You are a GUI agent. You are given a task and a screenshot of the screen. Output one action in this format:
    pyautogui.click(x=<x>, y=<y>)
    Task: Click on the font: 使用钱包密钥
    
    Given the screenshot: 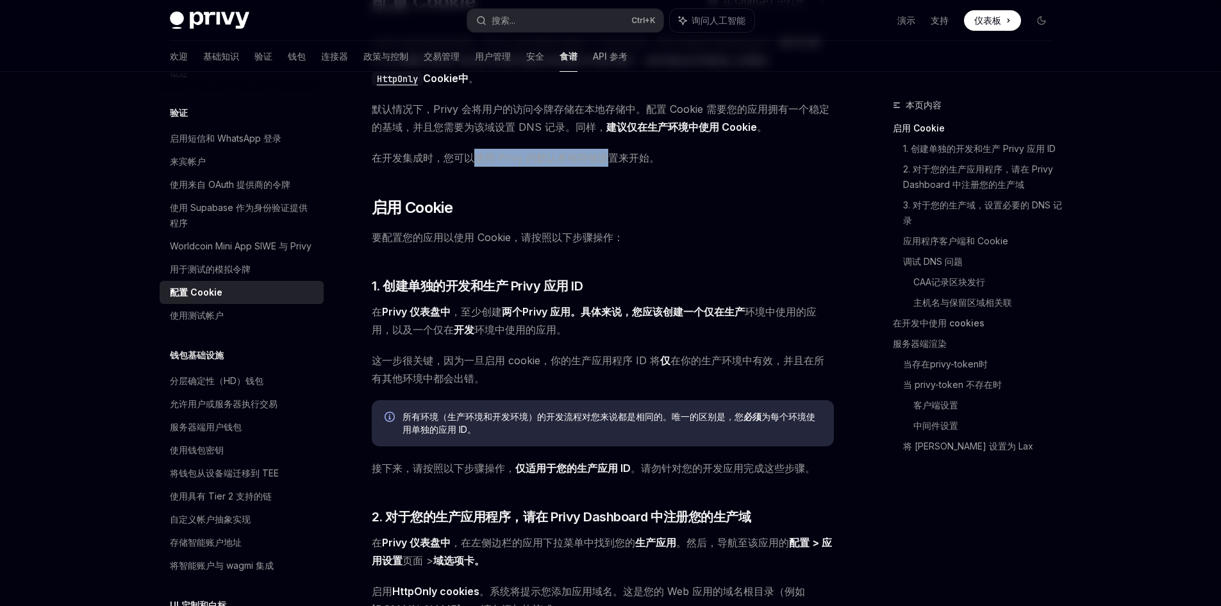 What is the action you would take?
    pyautogui.click(x=197, y=449)
    